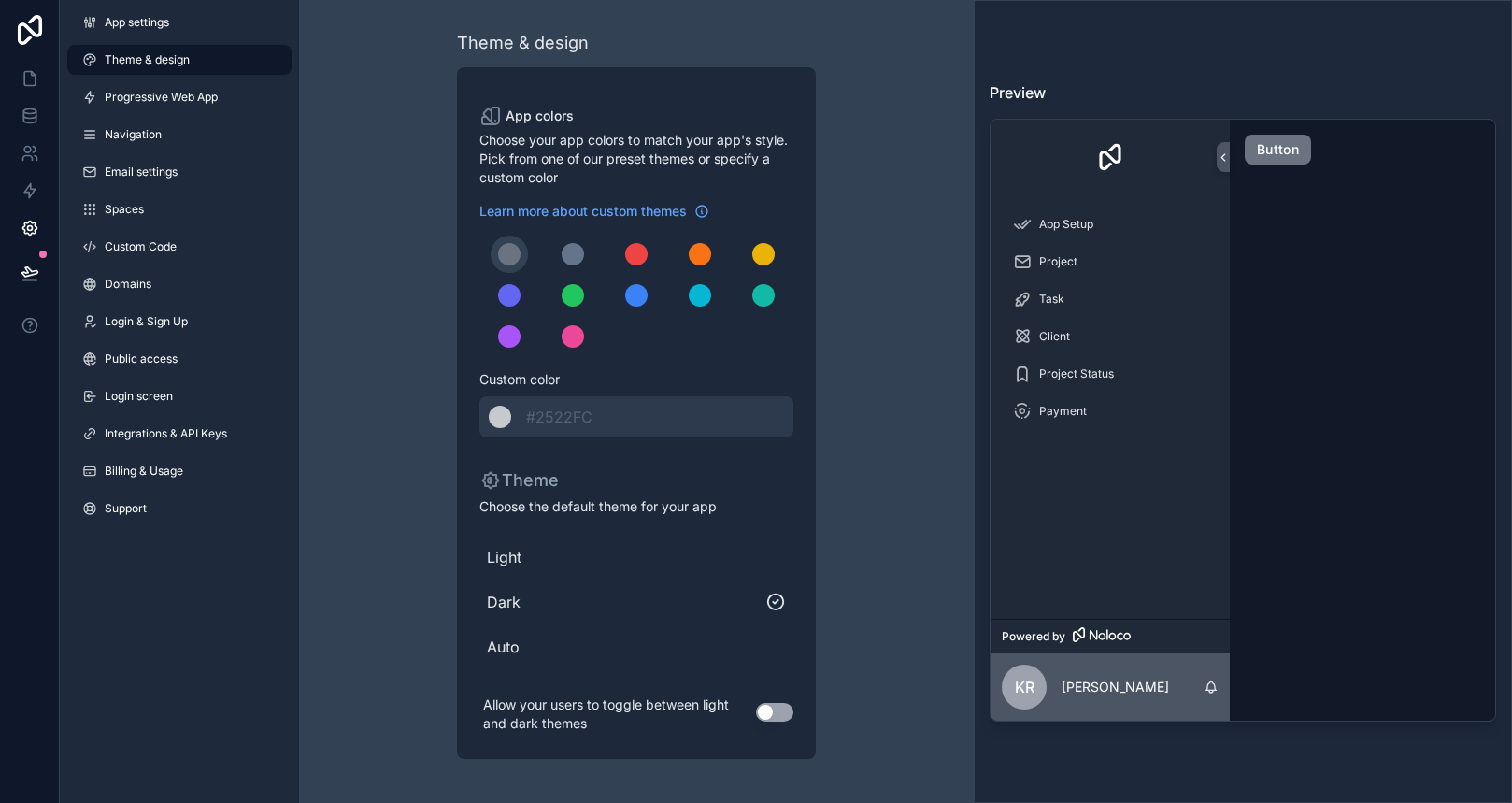 The height and width of the screenshot is (803, 1512). What do you see at coordinates (141, 358) in the screenshot?
I see `span: Public access` at bounding box center [141, 358].